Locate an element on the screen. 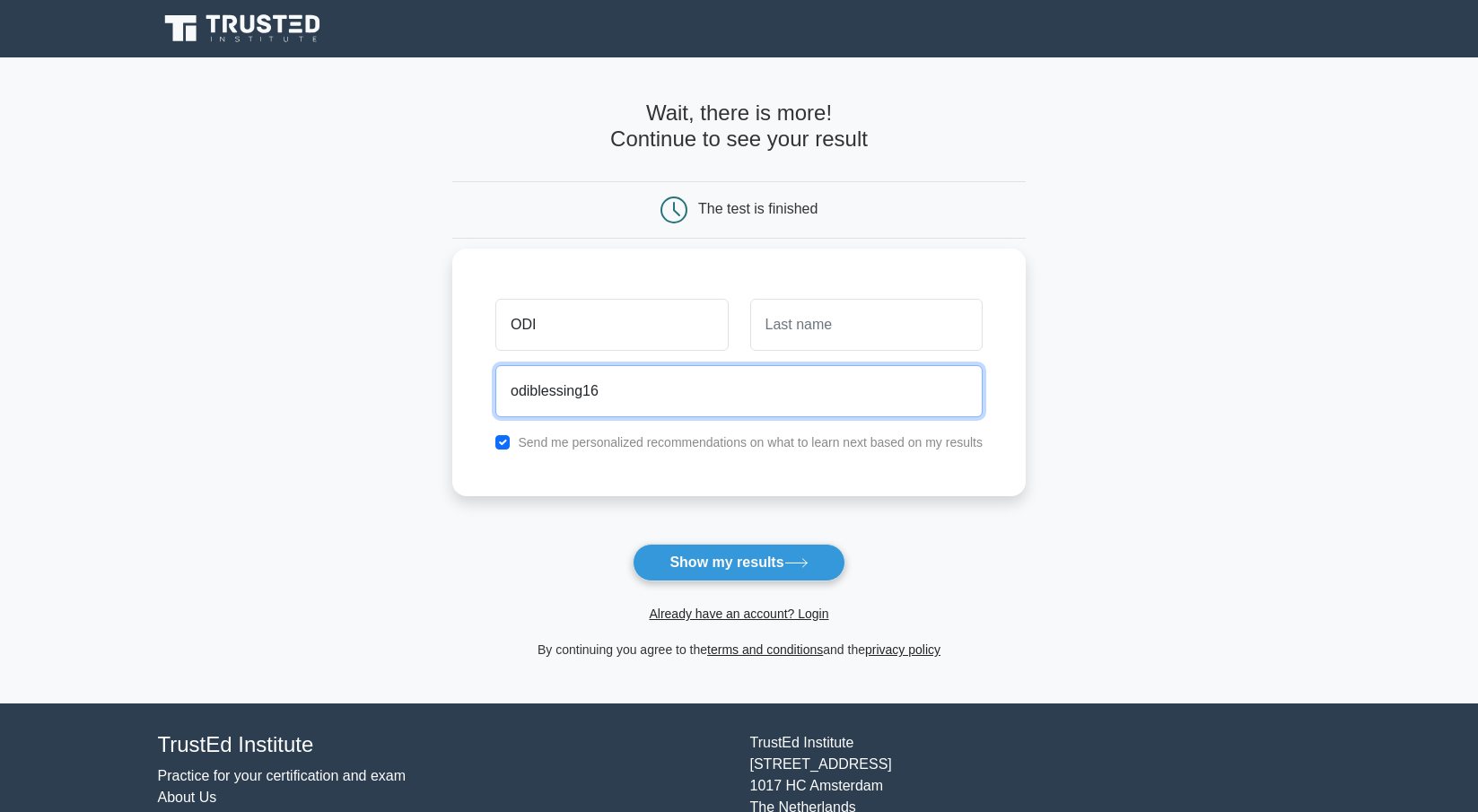 The image size is (1478, 812). div: The test is finished is located at coordinates (758, 208).